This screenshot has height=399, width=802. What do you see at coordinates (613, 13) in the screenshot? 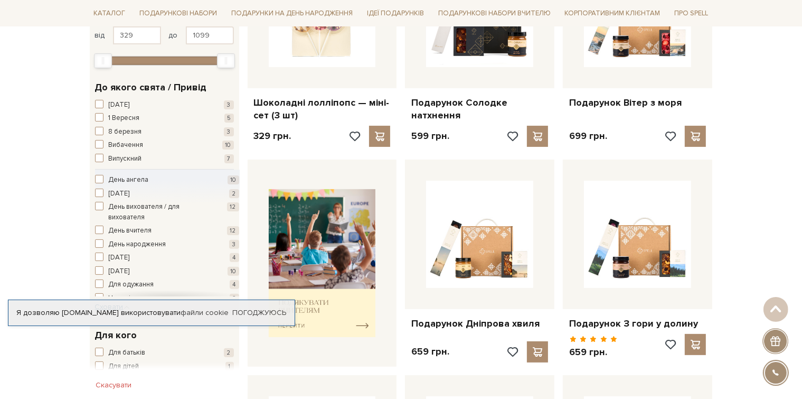
I see `a: Корпоративним клієнтам` at bounding box center [613, 13].